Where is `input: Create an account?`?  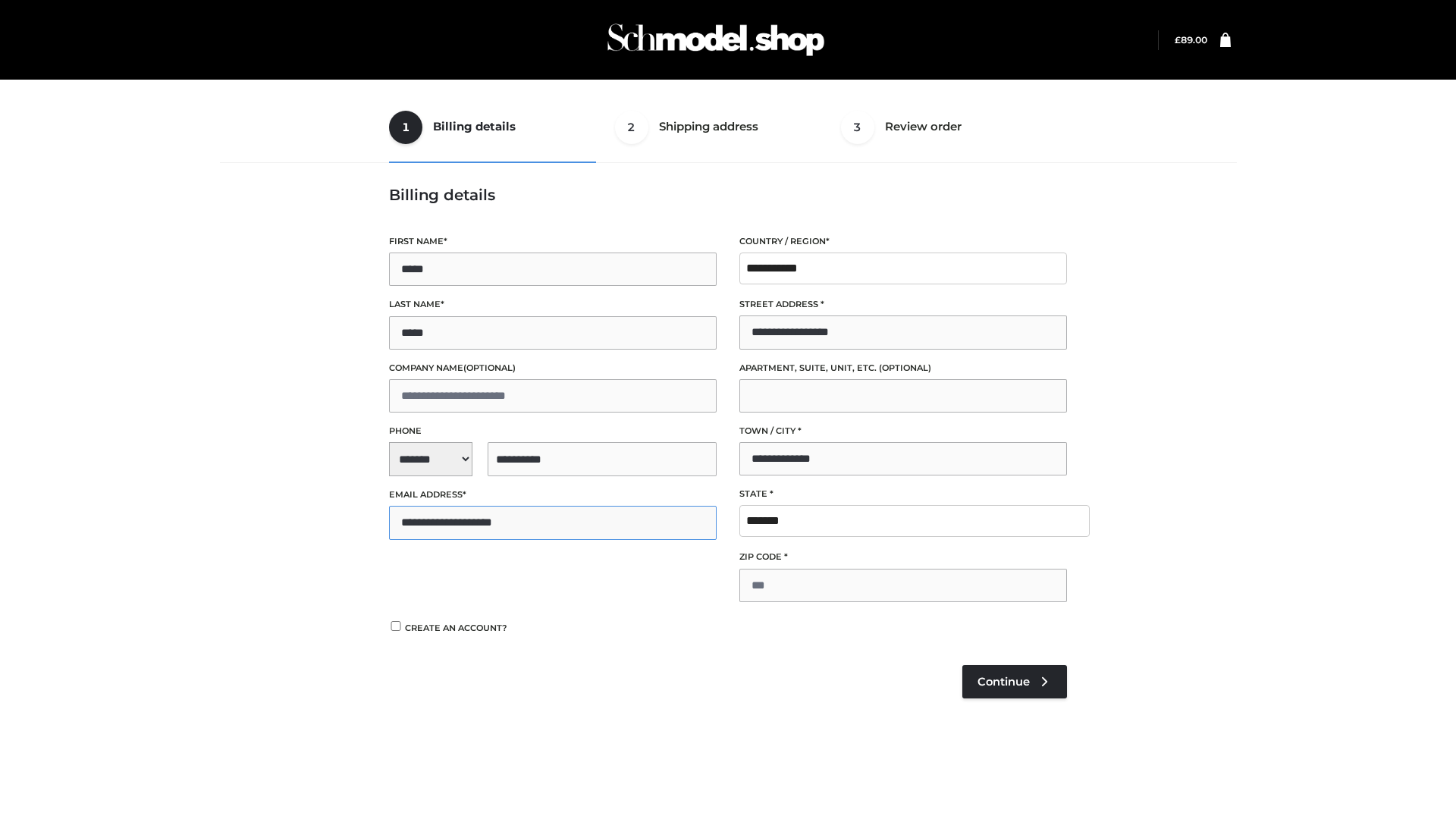
input: Create an account? is located at coordinates (396, 626).